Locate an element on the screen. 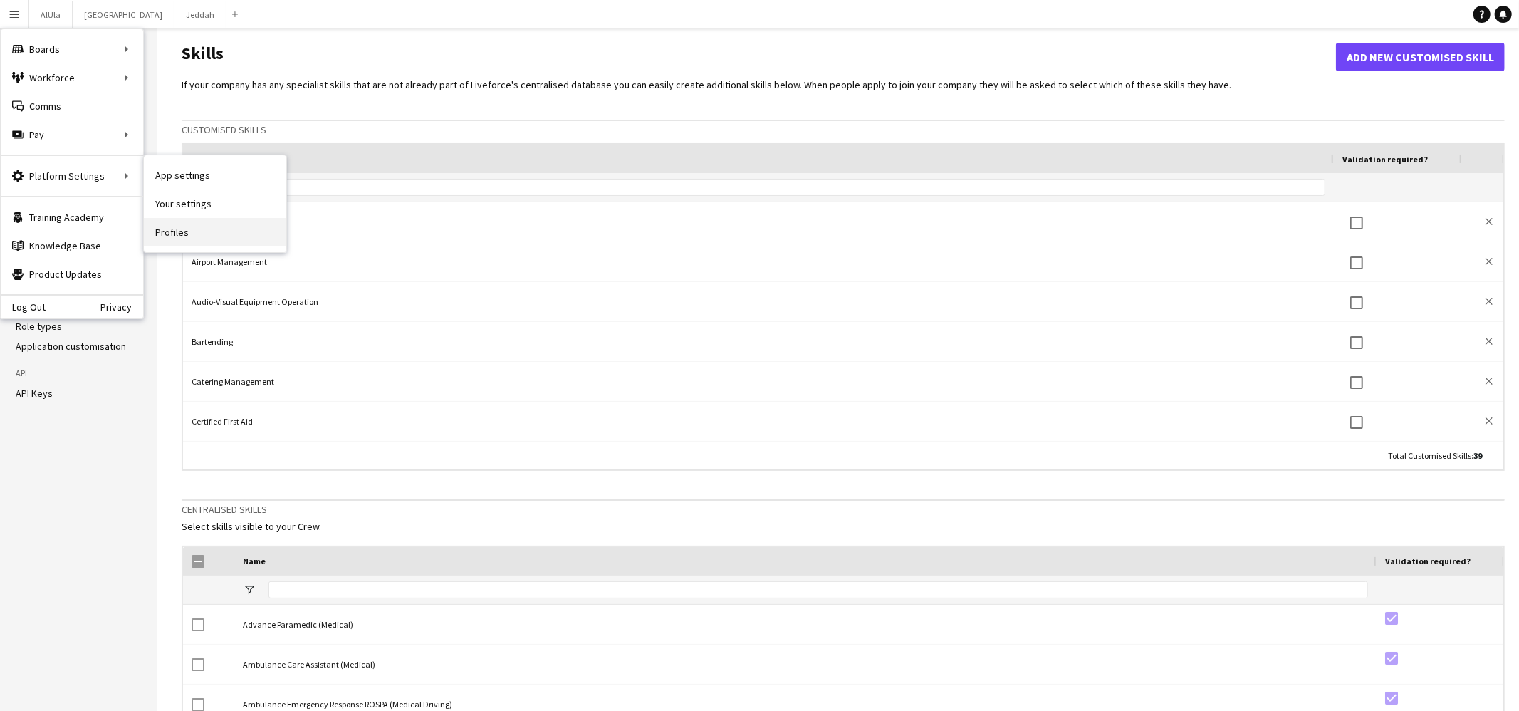 The width and height of the screenshot is (1519, 711). a: App settings is located at coordinates (215, 175).